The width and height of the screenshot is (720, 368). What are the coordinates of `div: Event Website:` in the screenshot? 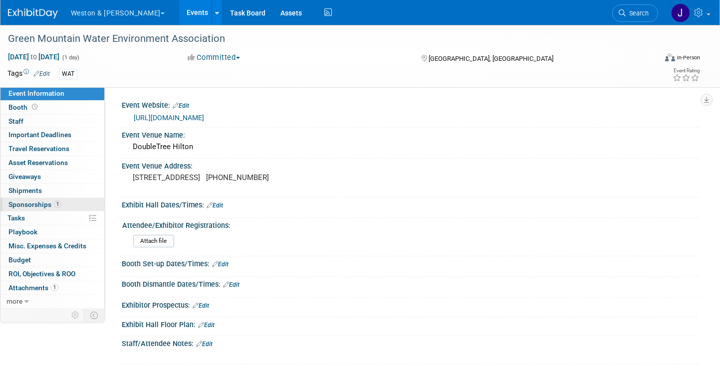 It's located at (410, 104).